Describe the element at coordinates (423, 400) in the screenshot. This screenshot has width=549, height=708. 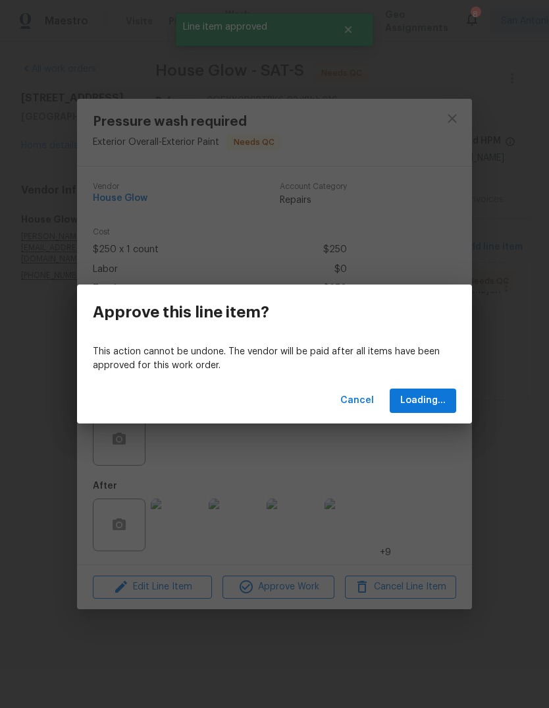
I see `span: Loading...` at that location.